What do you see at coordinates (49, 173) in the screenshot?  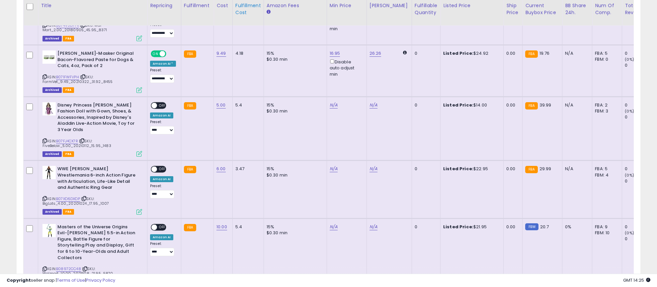 I see `img: 41+wjo8mVbL._SL40_.jpg` at bounding box center [49, 173].